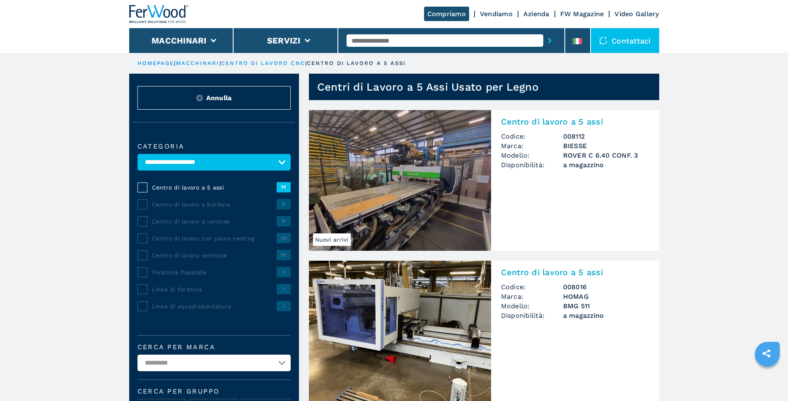 The width and height of the screenshot is (788, 401). I want to click on h3: 008112, so click(606, 136).